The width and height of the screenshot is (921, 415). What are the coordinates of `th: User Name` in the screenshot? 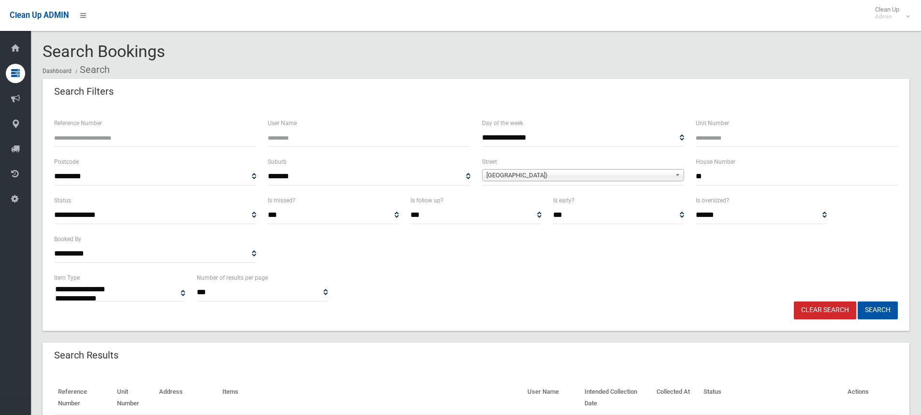 It's located at (552, 398).